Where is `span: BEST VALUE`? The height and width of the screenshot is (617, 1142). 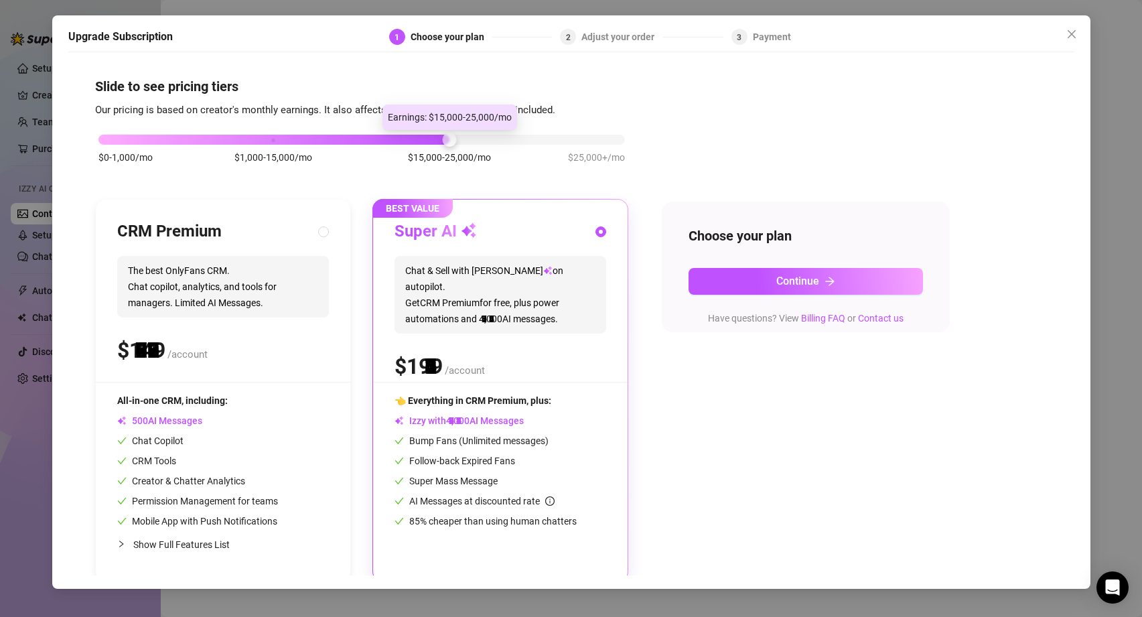 span: BEST VALUE is located at coordinates (413, 208).